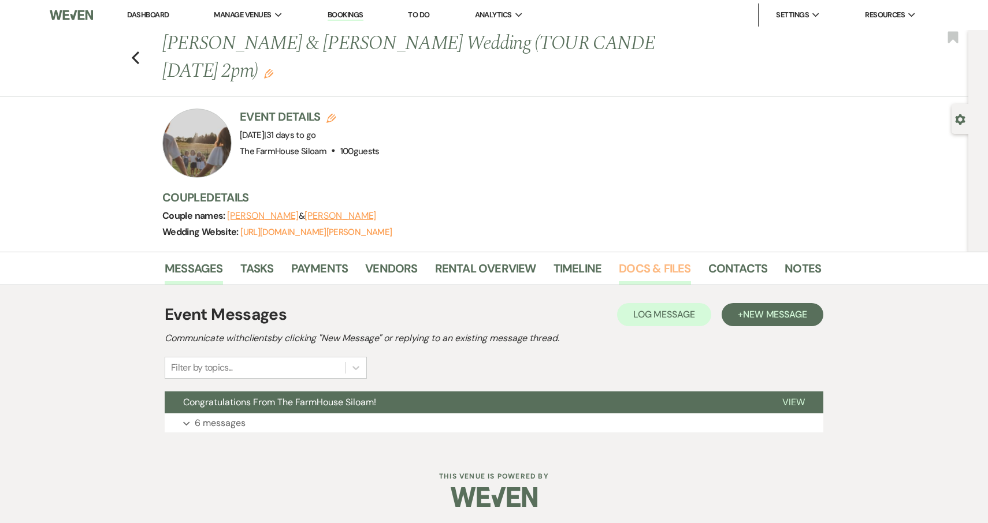 The width and height of the screenshot is (988, 523). I want to click on a: Notes, so click(802, 272).